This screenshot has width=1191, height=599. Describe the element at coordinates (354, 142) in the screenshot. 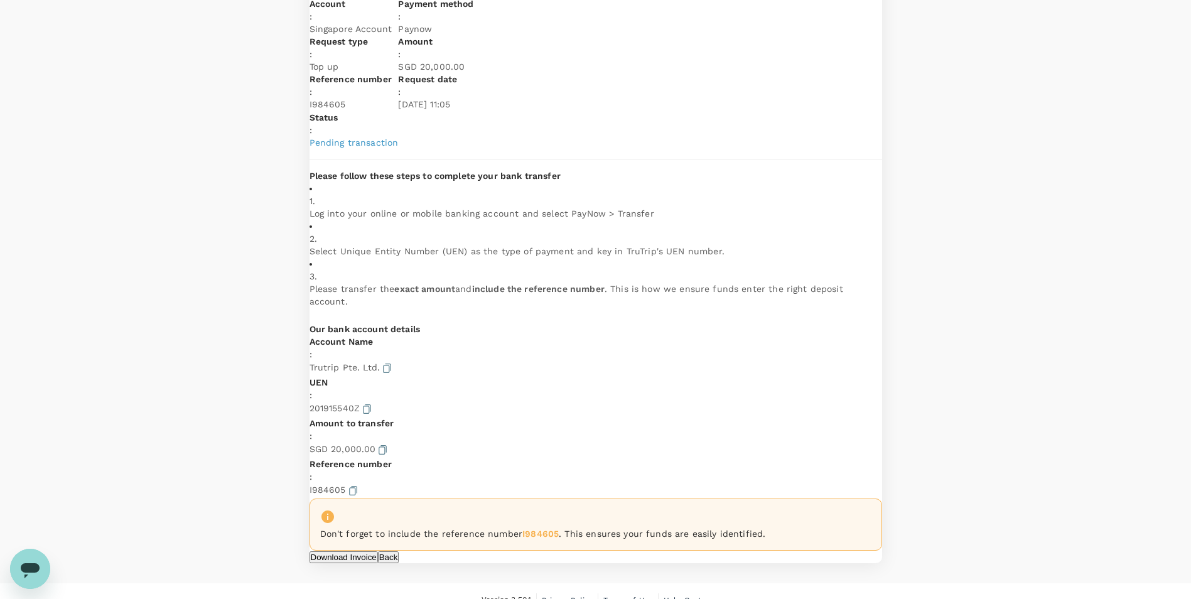

I see `span: Pending transaction` at that location.